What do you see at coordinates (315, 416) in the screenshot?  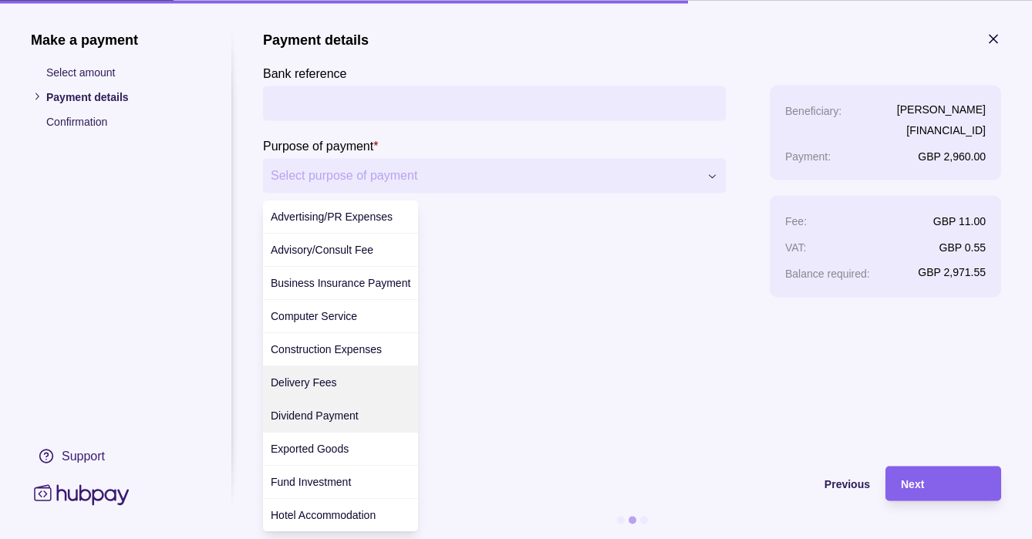 I see `span: Dividend Payment` at bounding box center [315, 416].